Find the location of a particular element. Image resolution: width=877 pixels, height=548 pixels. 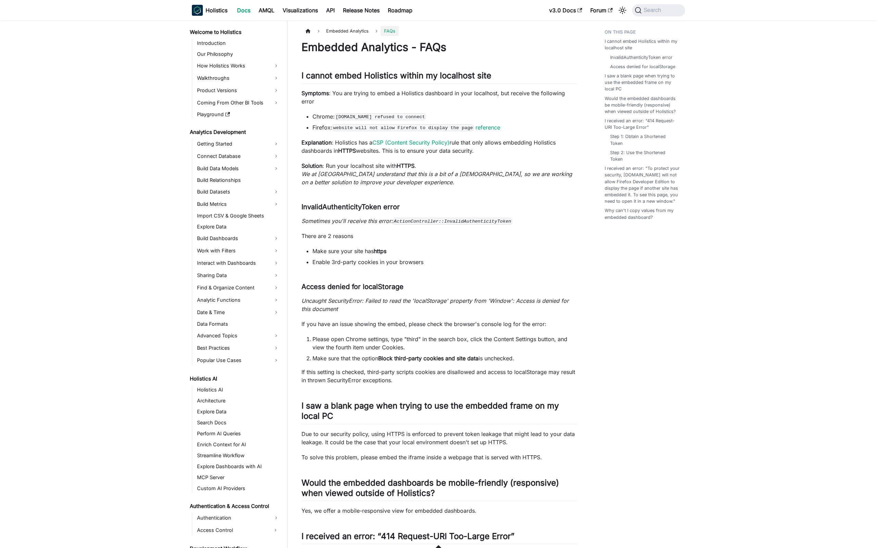

a: Import CSV & Google Sheets is located at coordinates (238, 216).